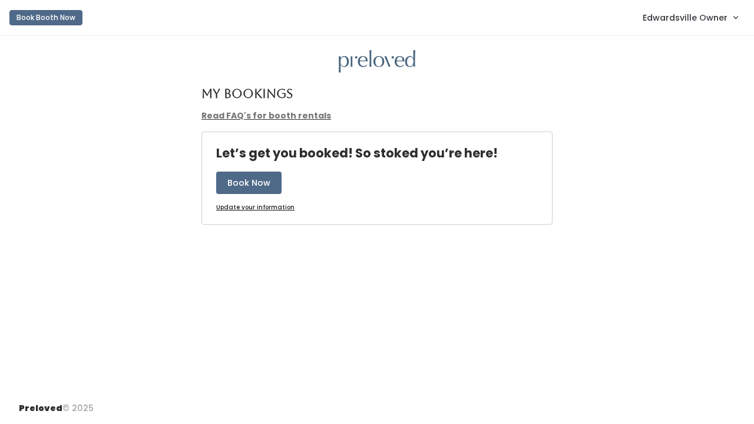 Image resolution: width=754 pixels, height=424 pixels. What do you see at coordinates (266, 115) in the screenshot?
I see `a: Read FAQ's for booth rentals` at bounding box center [266, 115].